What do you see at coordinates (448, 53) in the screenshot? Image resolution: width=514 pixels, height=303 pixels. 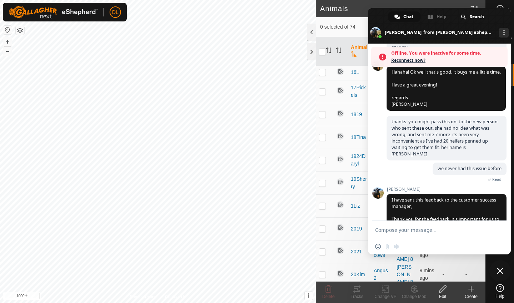 I see `span: Offline. You were inactive for some time.` at bounding box center [448, 53].